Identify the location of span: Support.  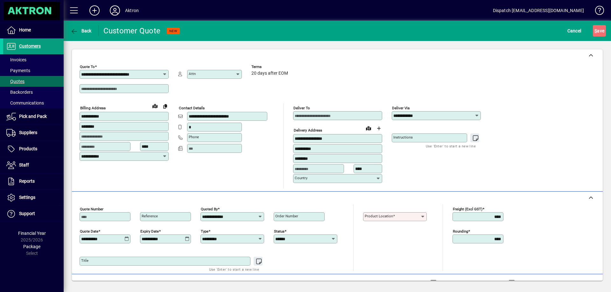
(27, 214).